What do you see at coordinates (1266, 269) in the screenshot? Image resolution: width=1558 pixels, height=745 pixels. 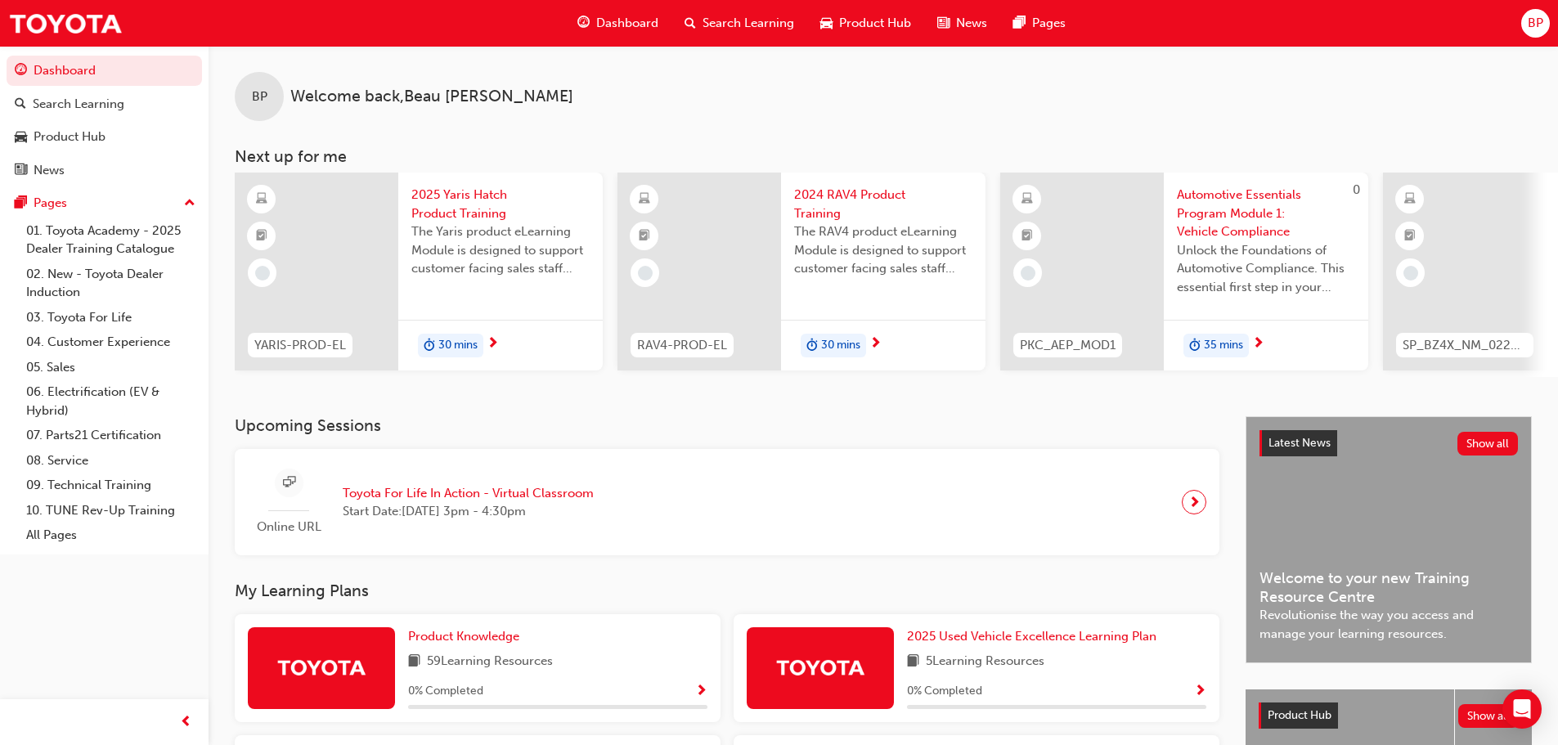 I see `span: Unlock the Foundations of Automotive Compliance. This essential first step in your Automotive Ess...` at bounding box center [1266, 269].